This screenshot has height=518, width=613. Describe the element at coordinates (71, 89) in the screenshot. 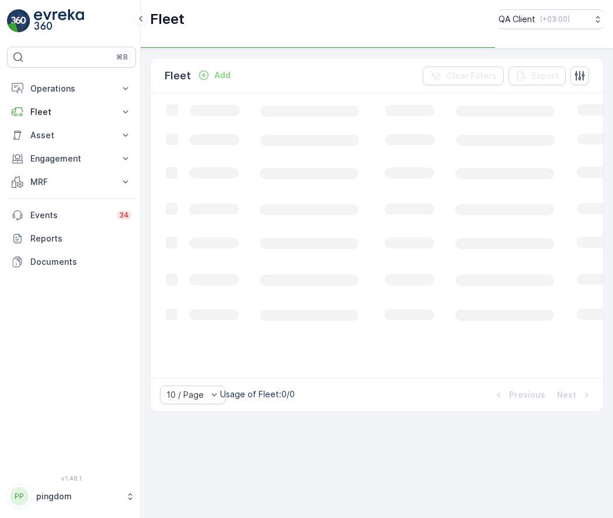

I see `button: Operations` at that location.